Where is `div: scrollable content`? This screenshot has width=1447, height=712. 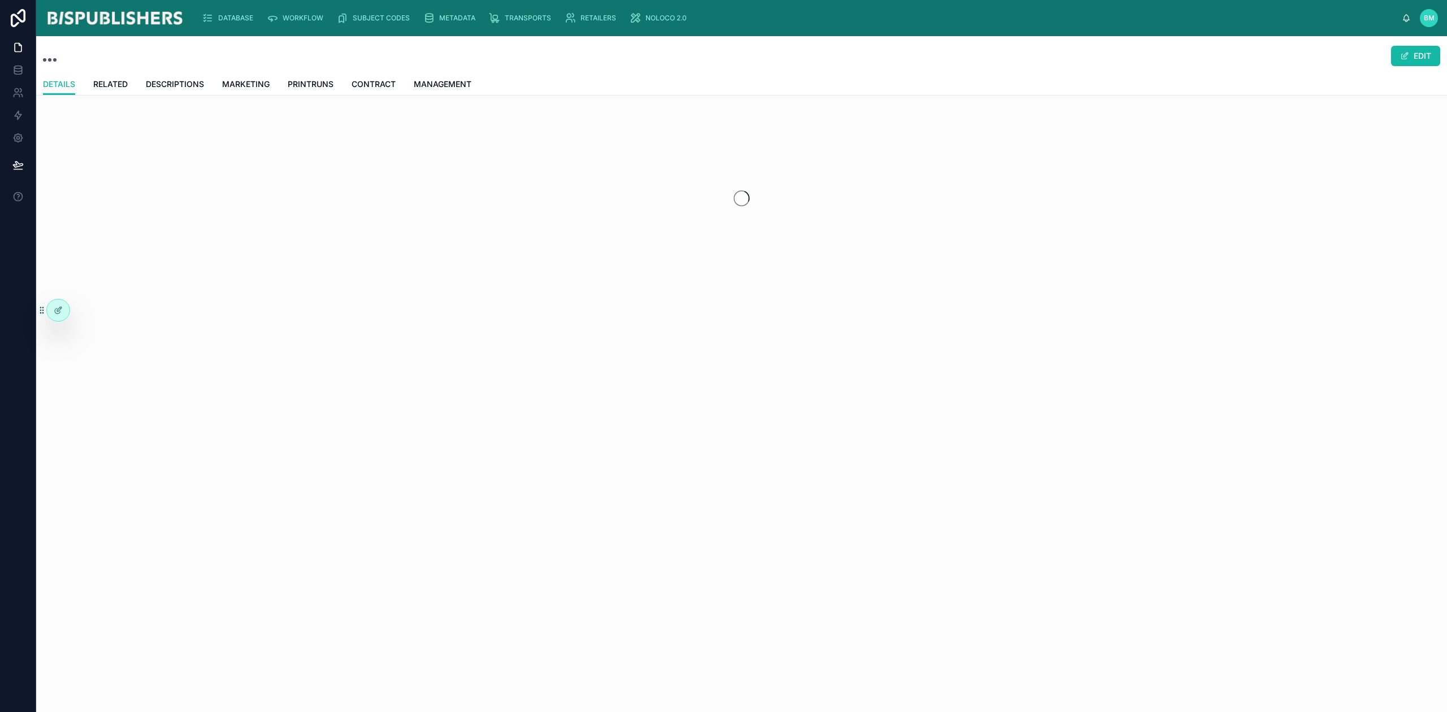
div: scrollable content is located at coordinates (798, 18).